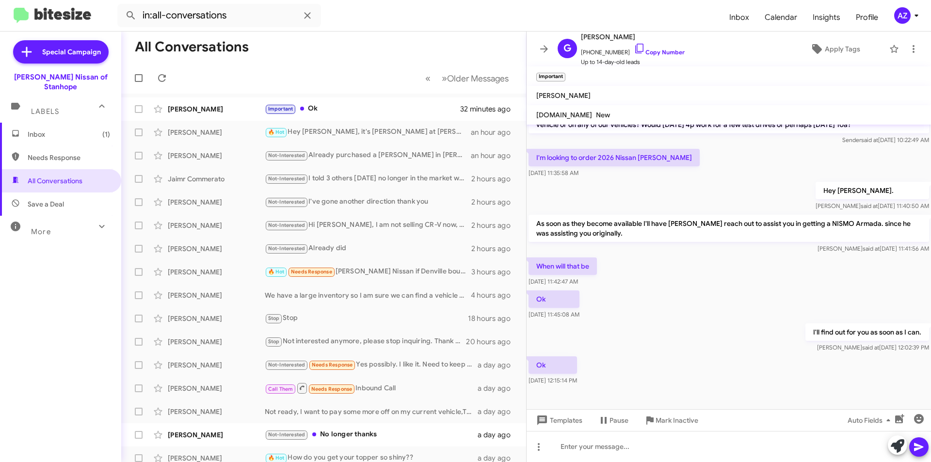 The width and height of the screenshot is (931, 462). I want to click on button: Next, so click(475, 78).